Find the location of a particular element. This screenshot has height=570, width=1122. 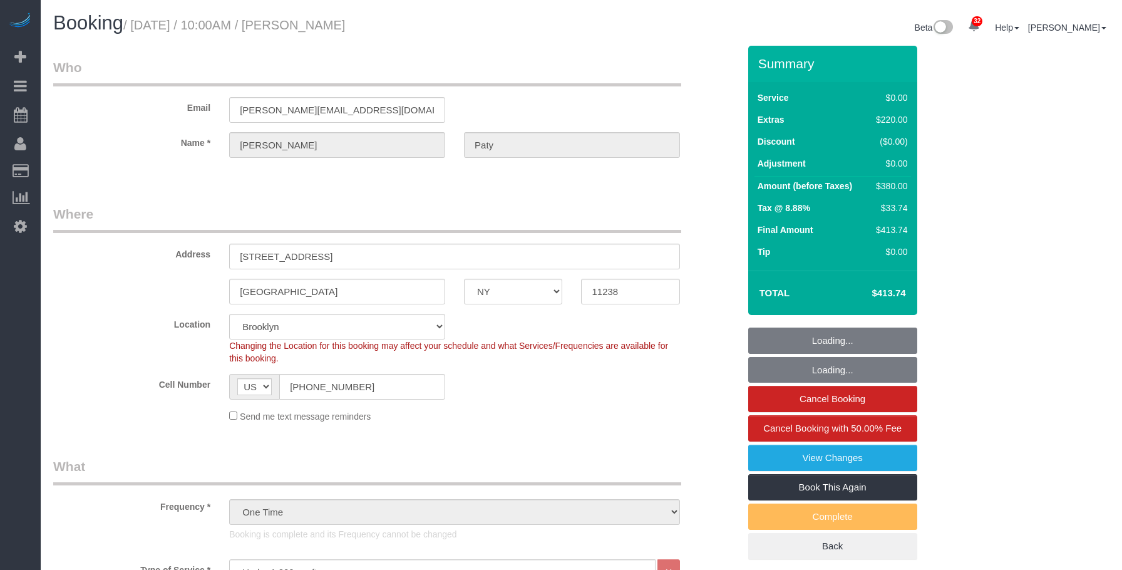

input: Cell Number is located at coordinates (362, 386).